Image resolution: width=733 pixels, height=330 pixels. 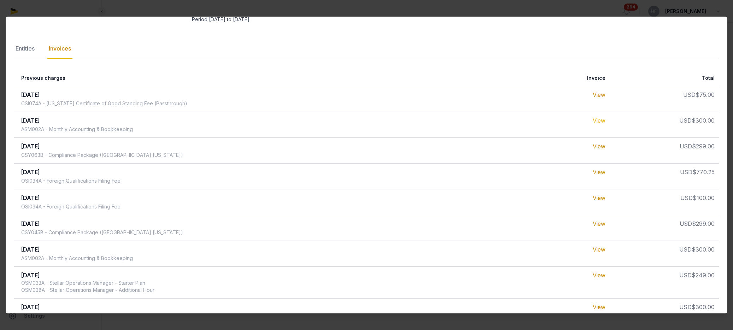 I want to click on div: Entities, so click(x=25, y=49).